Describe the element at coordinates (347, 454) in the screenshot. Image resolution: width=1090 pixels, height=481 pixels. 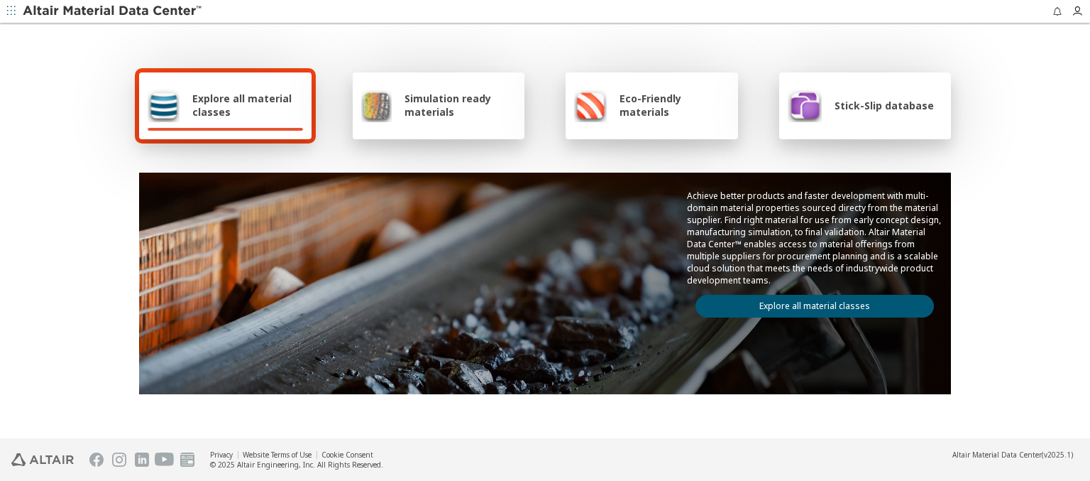
I see `a: Cookie Consent` at that location.